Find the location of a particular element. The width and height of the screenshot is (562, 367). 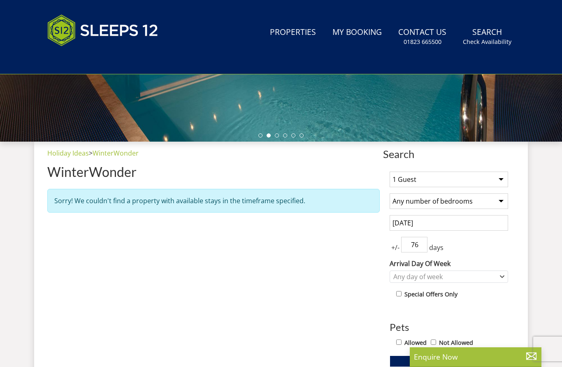

label: Special Offers Only is located at coordinates (430, 295).